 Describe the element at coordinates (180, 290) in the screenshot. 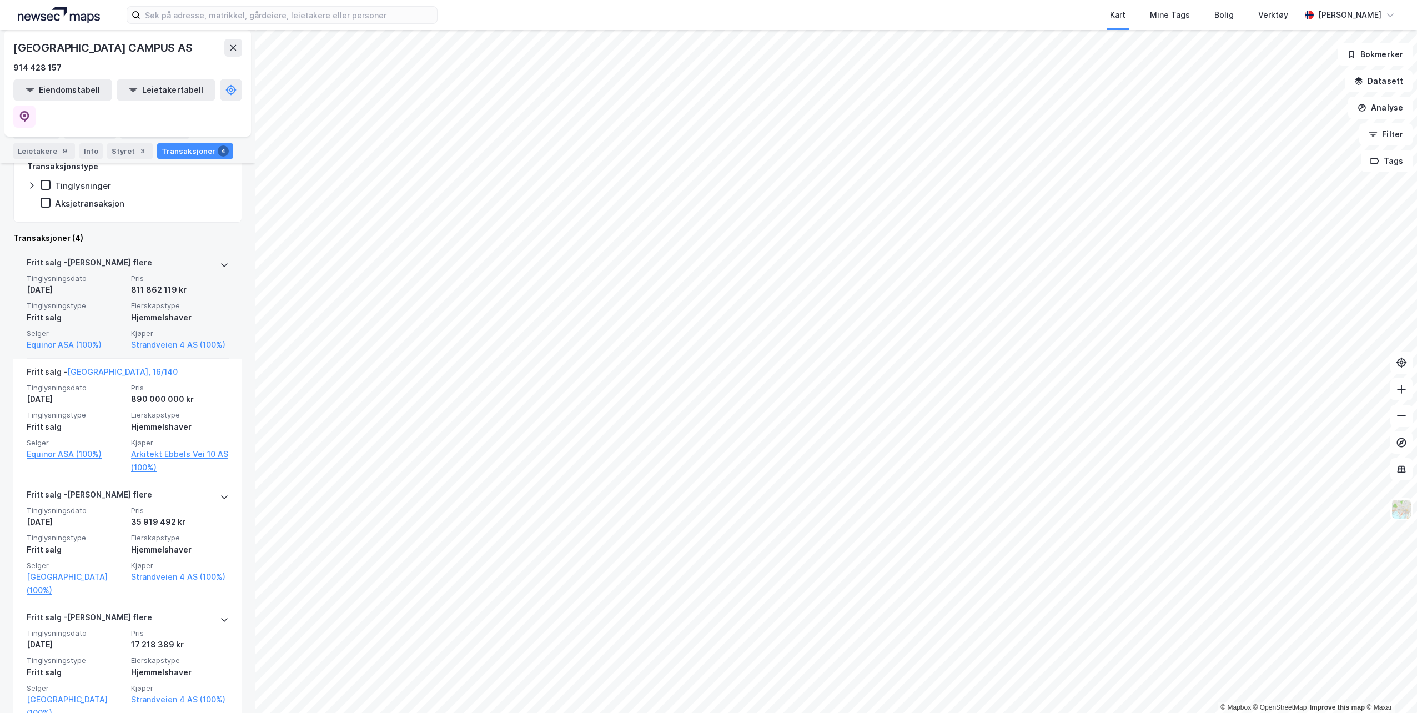

I see `div: 811 862 119 kr` at that location.